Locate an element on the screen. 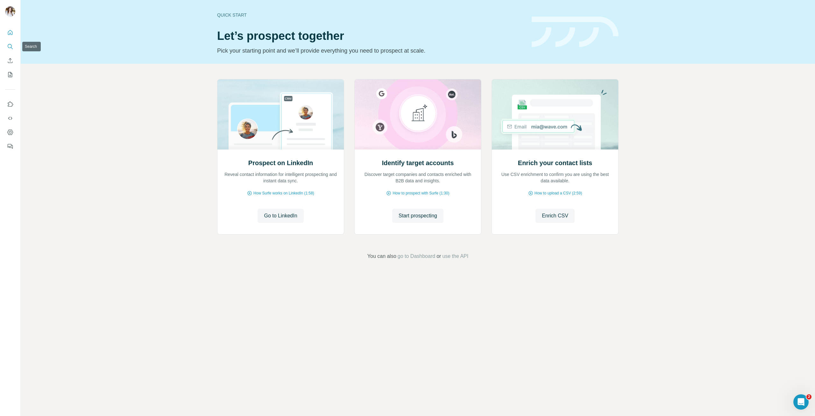 This screenshot has height=416, width=815. p: Reveal contact information for intelligent prospecting and instant data sync. is located at coordinates (281, 177).